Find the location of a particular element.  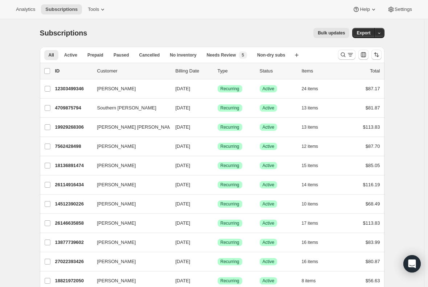

button: 17 items is located at coordinates (314, 223).